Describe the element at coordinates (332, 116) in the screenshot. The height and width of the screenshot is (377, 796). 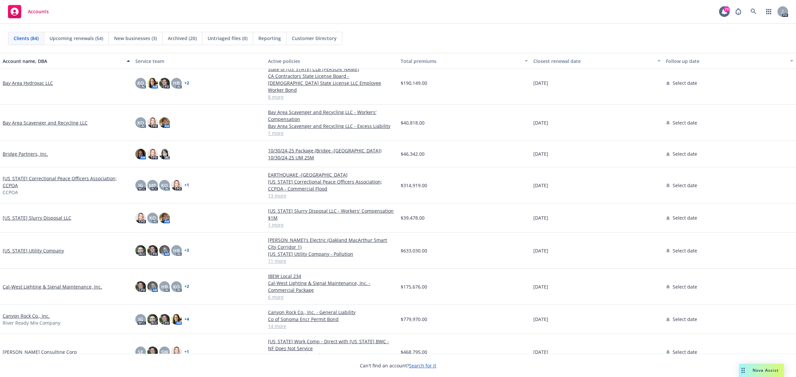
I see `a: Bay Area Scavenger and Recycling LLC - Workers' Compensation` at that location.